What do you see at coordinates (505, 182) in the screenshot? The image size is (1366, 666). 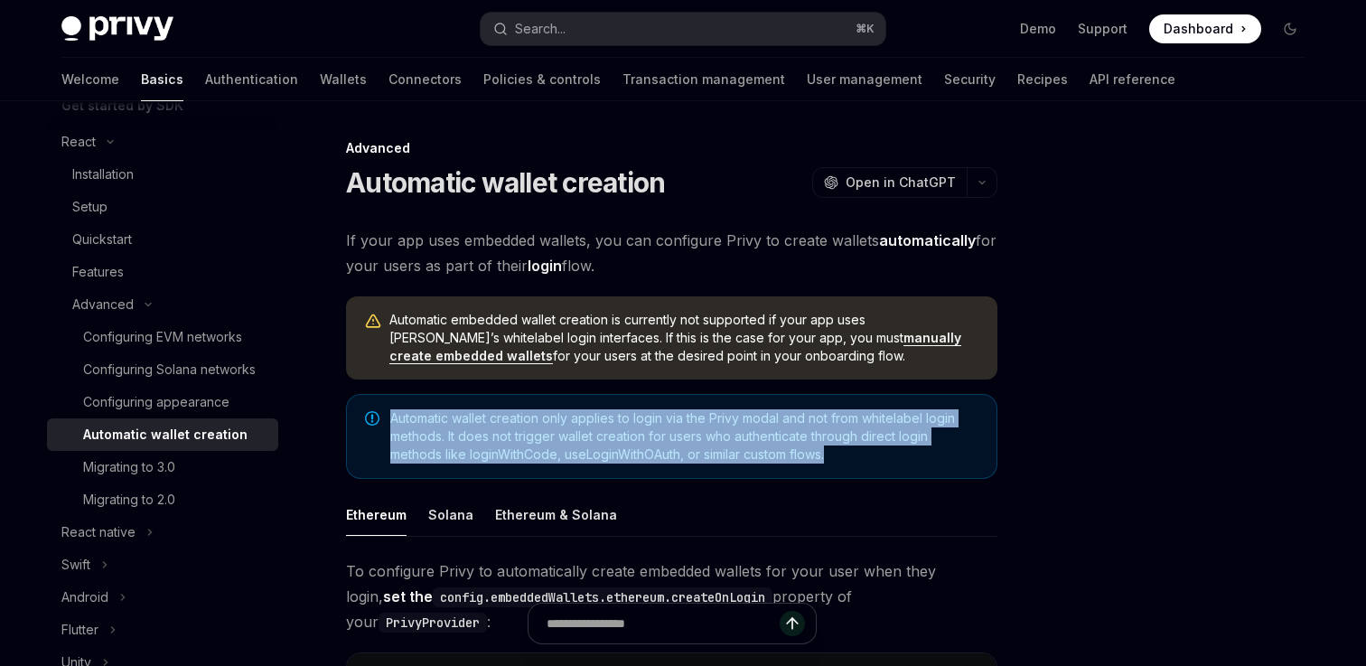 I see `h1: Automatic wallet creation` at bounding box center [505, 182].